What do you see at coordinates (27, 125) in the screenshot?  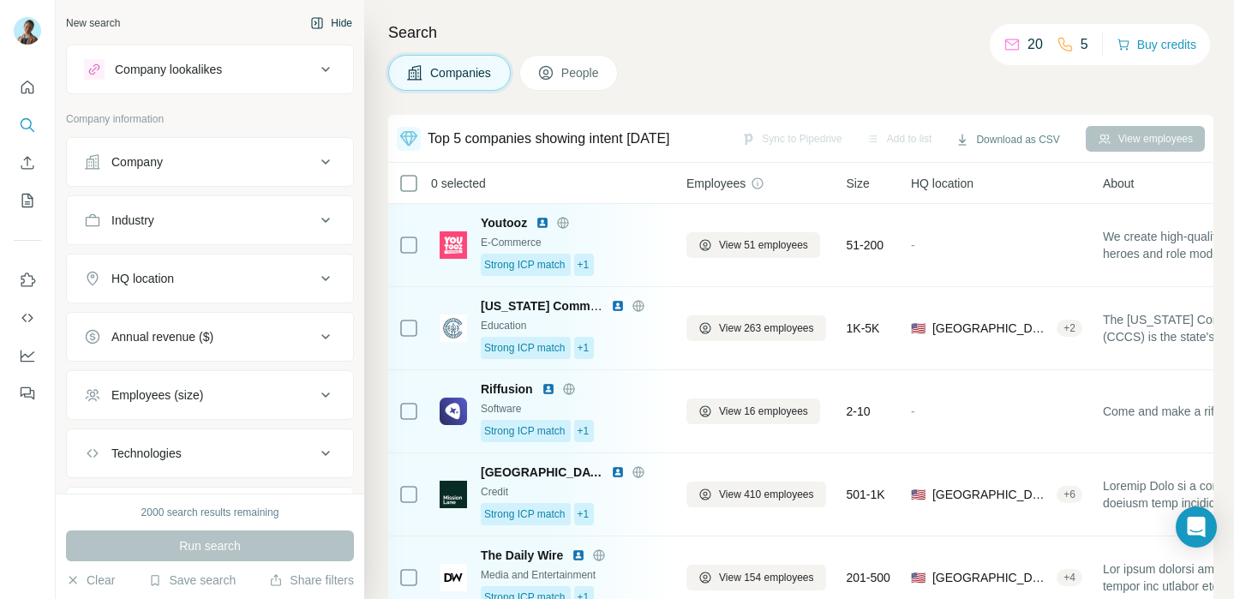 I see `button: Search` at bounding box center [27, 125].